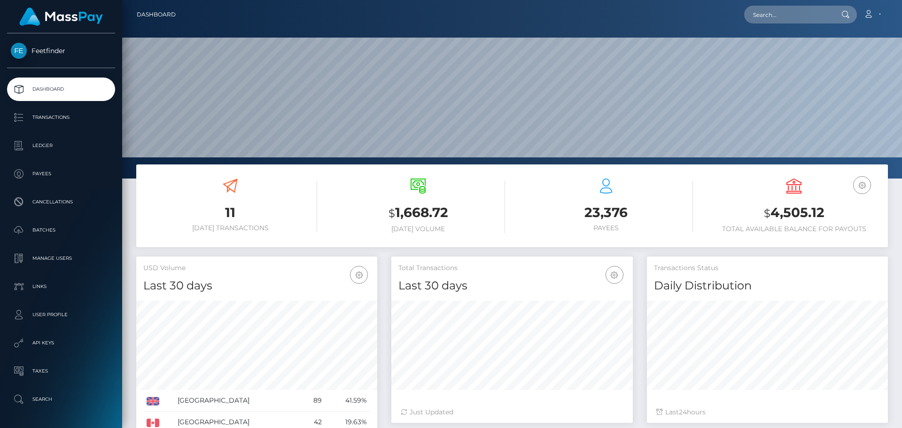  I want to click on a: API Keys, so click(61, 343).